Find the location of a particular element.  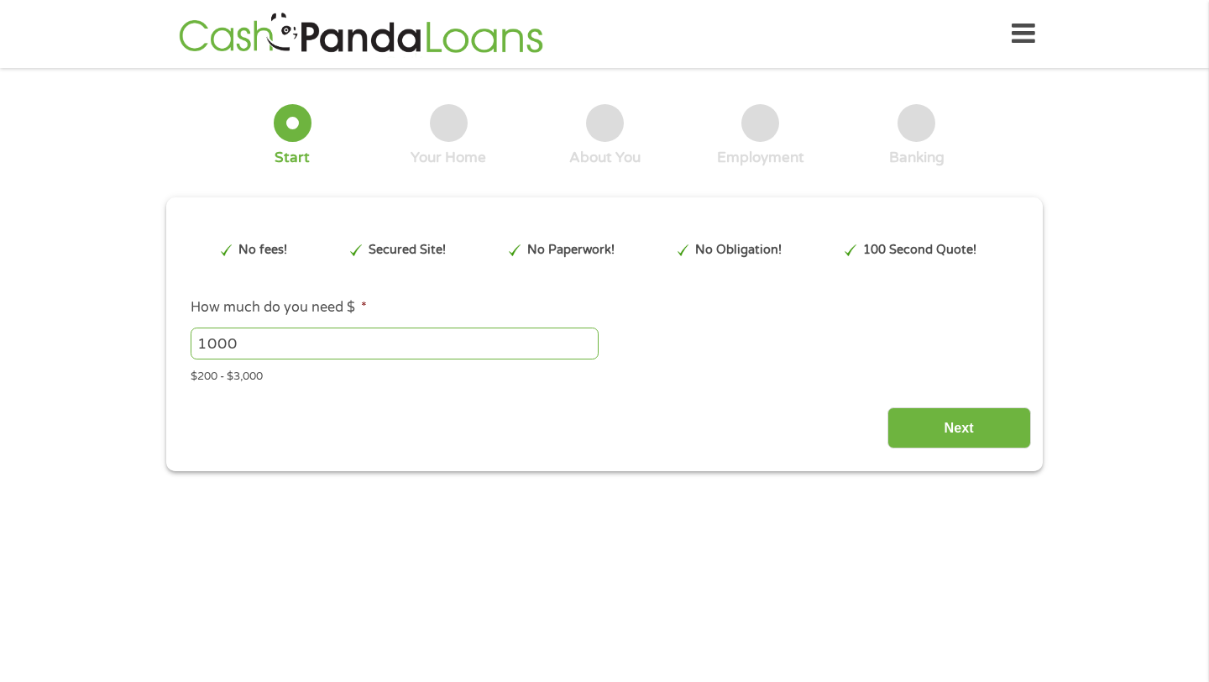

p: No Obligation! is located at coordinates (738, 250).